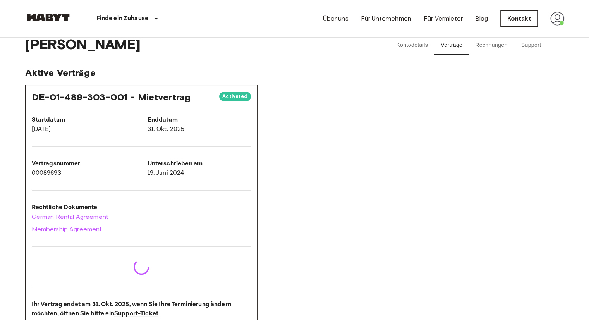 The height and width of the screenshot is (320, 589). What do you see at coordinates (136, 313) in the screenshot?
I see `a: Support-Ticket` at bounding box center [136, 313].